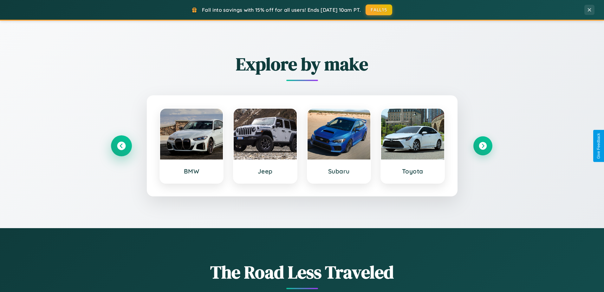  What do you see at coordinates (413, 171) in the screenshot?
I see `h3: Toyota` at bounding box center [413, 171].